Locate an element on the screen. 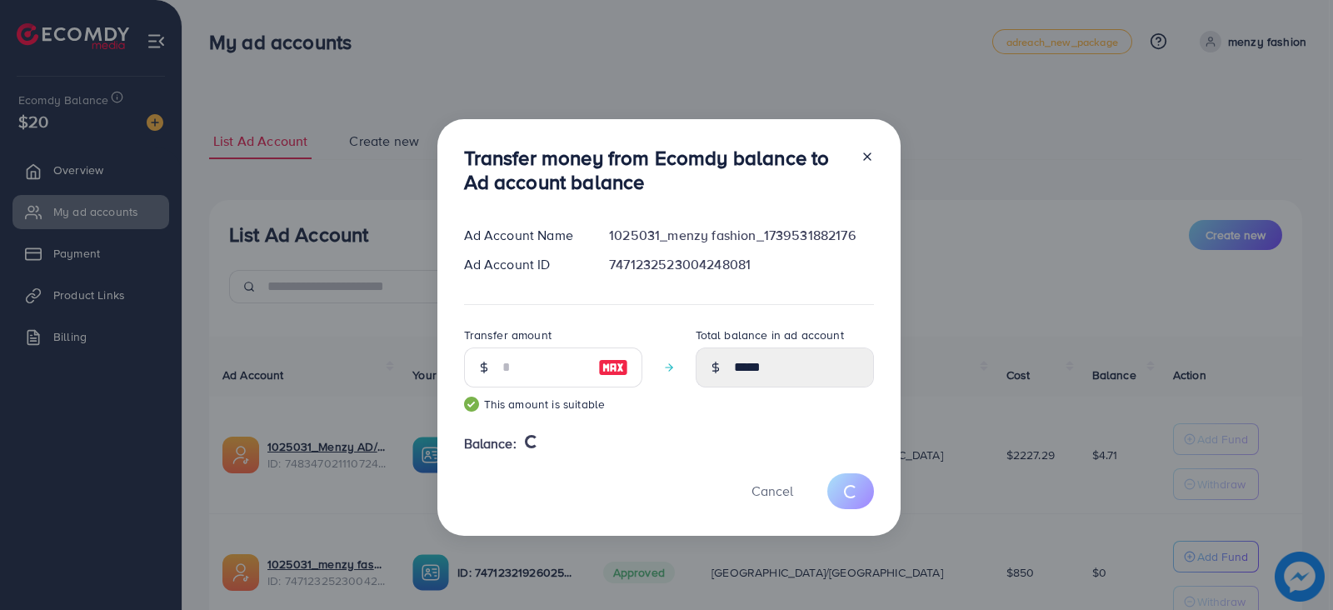 Image resolution: width=1333 pixels, height=610 pixels. h3: Transfer money from Ecomdy balance to Ad account balance is located at coordinates (656, 170).